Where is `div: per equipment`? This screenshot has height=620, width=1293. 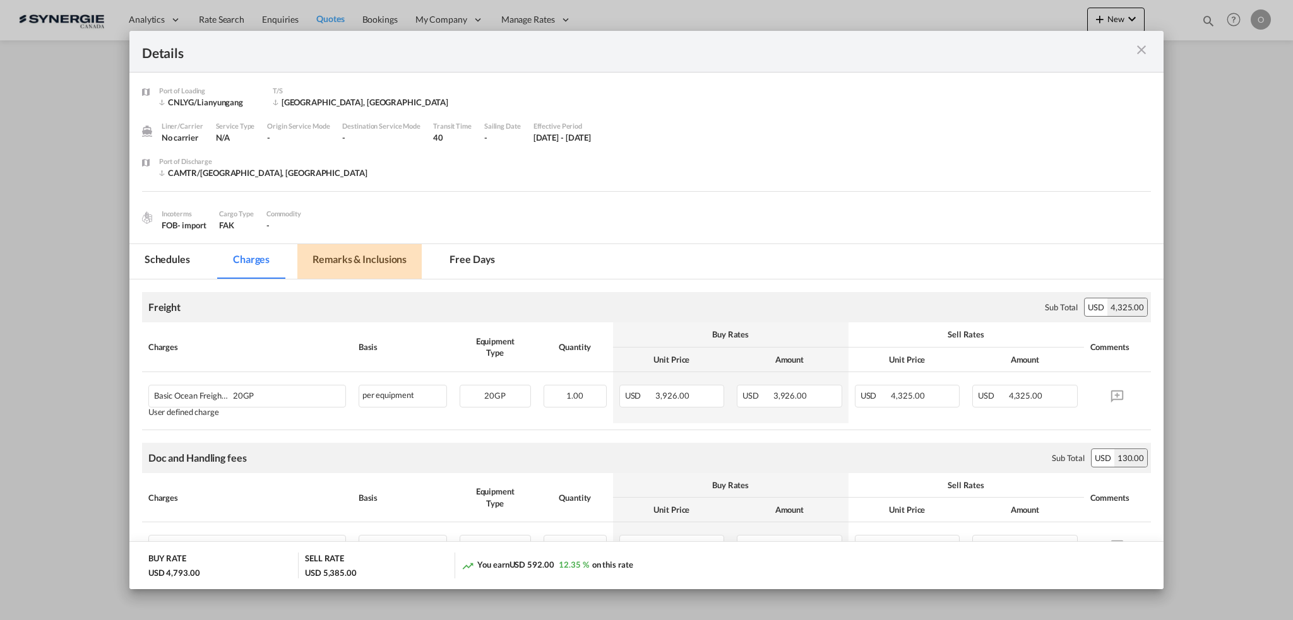 div: per equipment is located at coordinates (403, 396).